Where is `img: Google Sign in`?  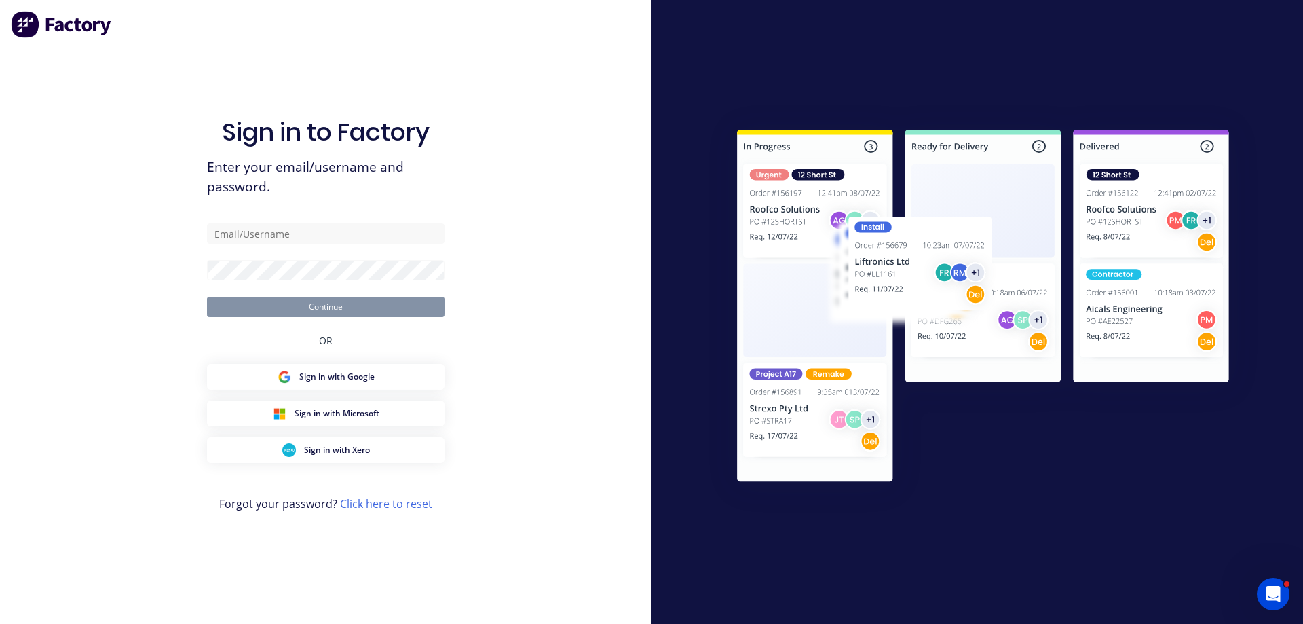 img: Google Sign in is located at coordinates (284, 377).